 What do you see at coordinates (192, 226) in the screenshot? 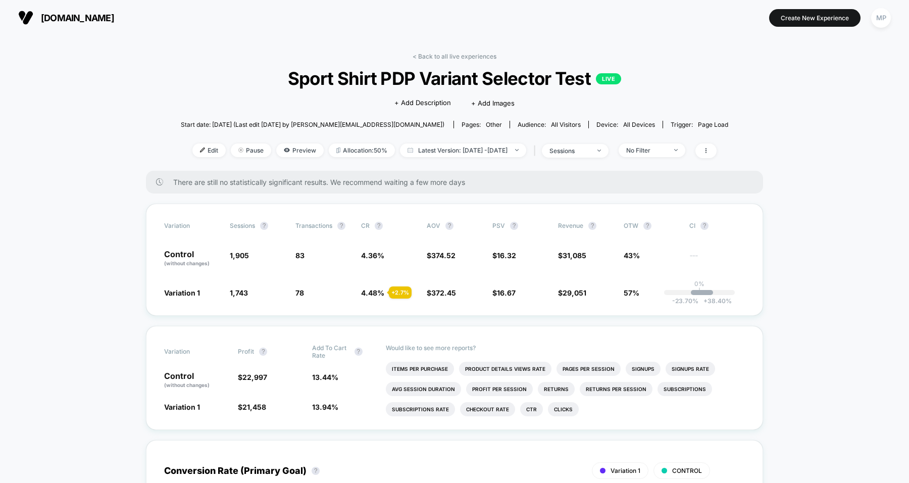
I see `span: Variation` at bounding box center [192, 226].